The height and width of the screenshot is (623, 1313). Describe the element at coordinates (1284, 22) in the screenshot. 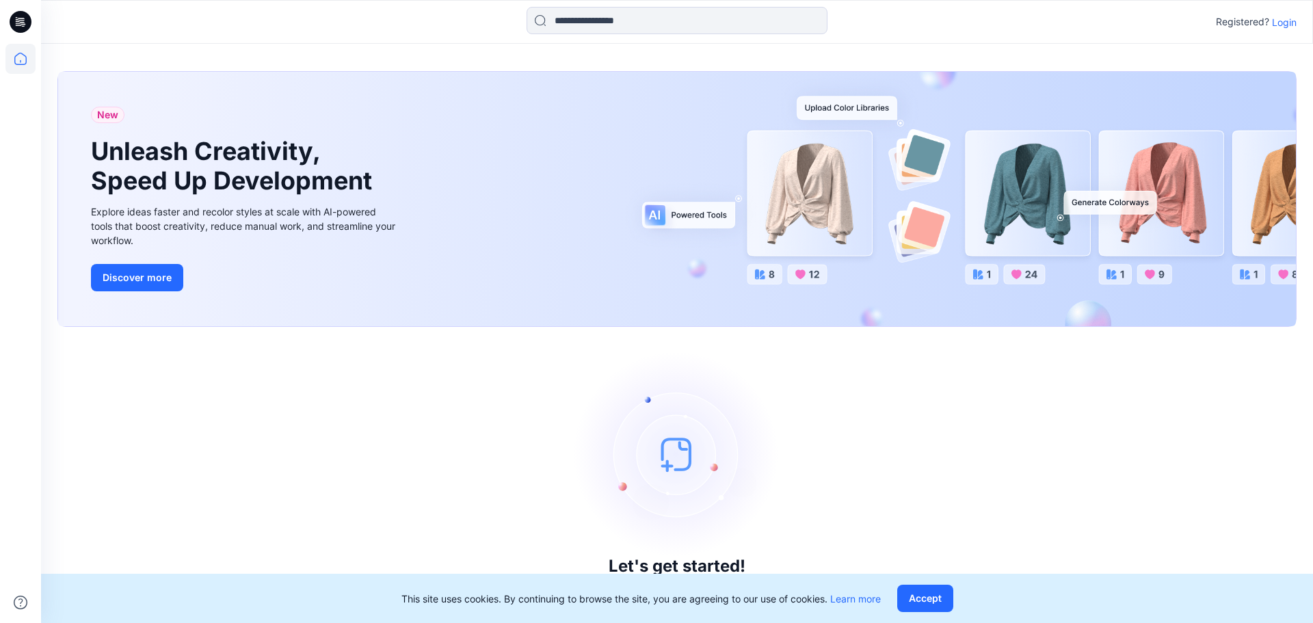

I see `p: Login` at that location.